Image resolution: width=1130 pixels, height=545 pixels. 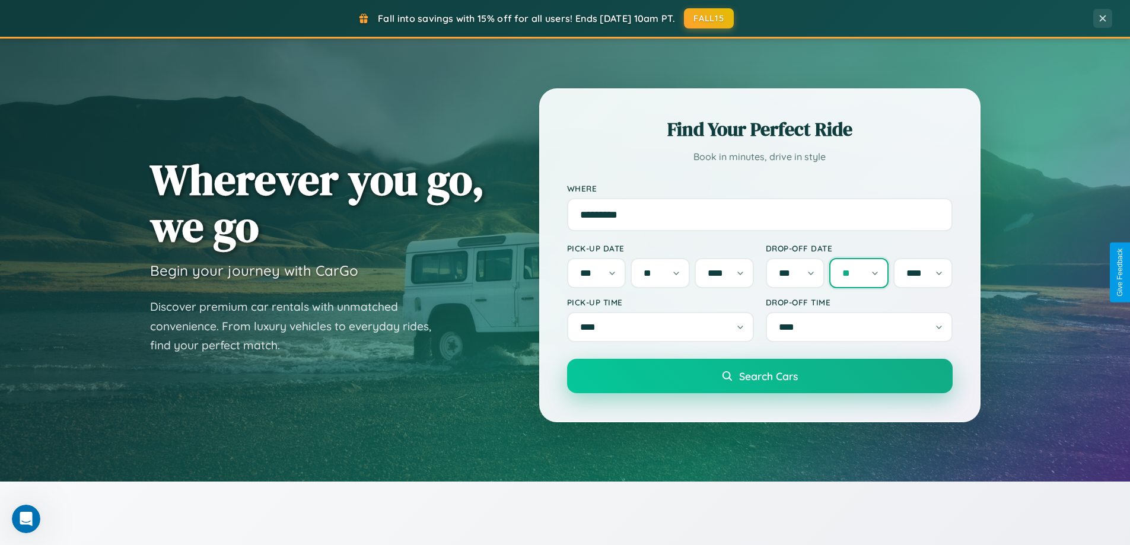 I want to click on label: Drop-off Time, so click(x=859, y=302).